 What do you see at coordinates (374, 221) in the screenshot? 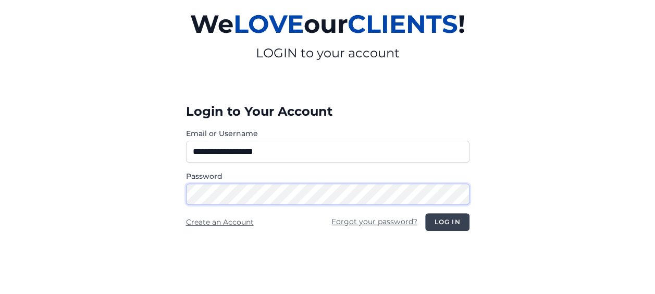
I see `a: Forgot your password?` at bounding box center [374, 221].